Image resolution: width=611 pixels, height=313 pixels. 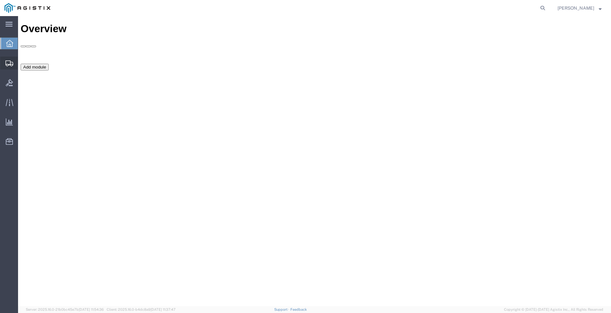 I want to click on h1: Overview, so click(x=296, y=13).